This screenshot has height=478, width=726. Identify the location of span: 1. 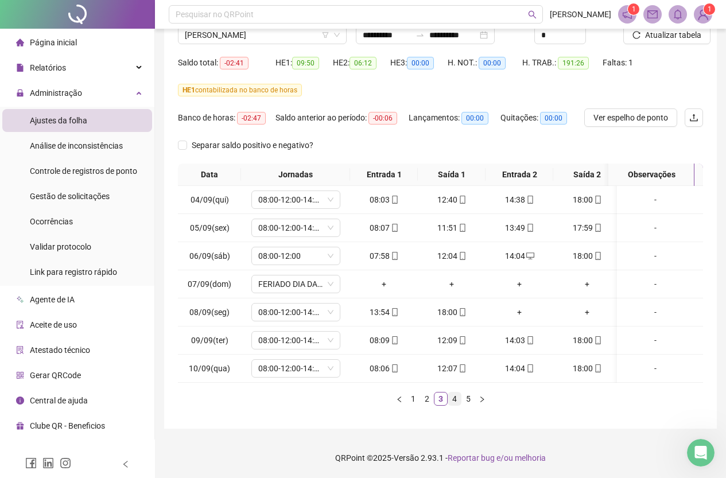
(709, 9).